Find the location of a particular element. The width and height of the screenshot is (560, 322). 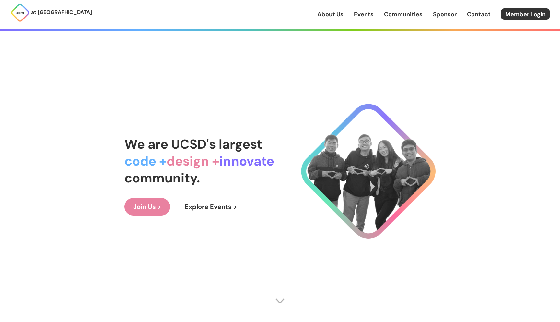

a: Sponsor is located at coordinates (445, 14).